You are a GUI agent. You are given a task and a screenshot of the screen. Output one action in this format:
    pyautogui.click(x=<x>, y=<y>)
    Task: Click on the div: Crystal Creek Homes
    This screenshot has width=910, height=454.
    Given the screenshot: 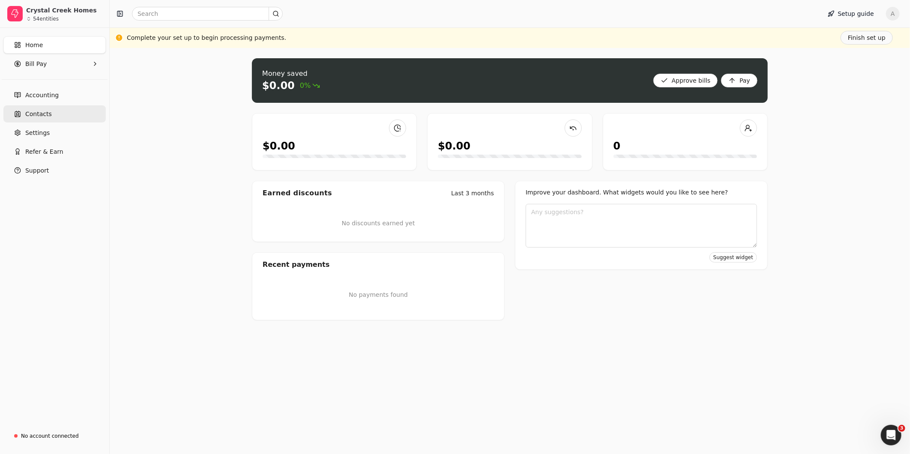 What is the action you would take?
    pyautogui.click(x=64, y=10)
    